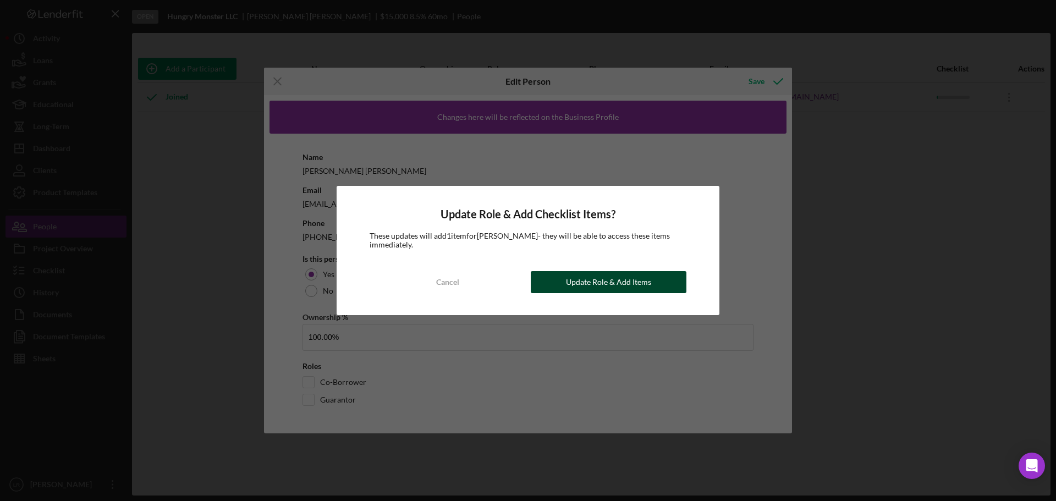 The image size is (1056, 501). I want to click on h4: Update Role & Add Checklist Items?, so click(528, 214).